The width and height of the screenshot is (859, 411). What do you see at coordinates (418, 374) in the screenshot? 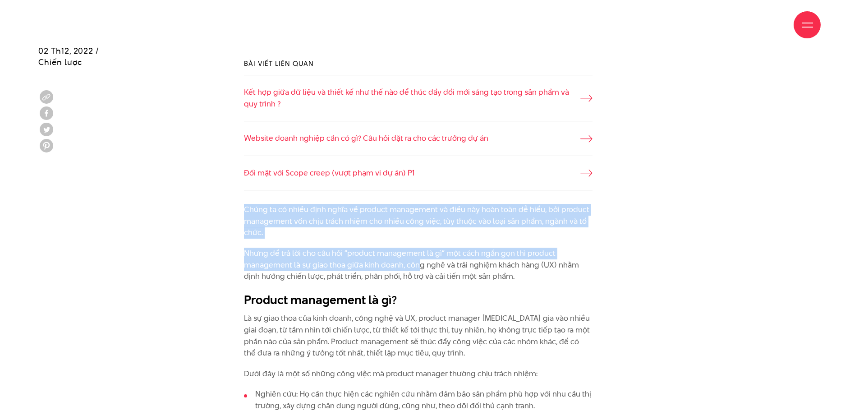
I see `p: Dưới đây là một số những công việc mà product manager thường chịu trách nhiệm:` at bounding box center [418, 374].